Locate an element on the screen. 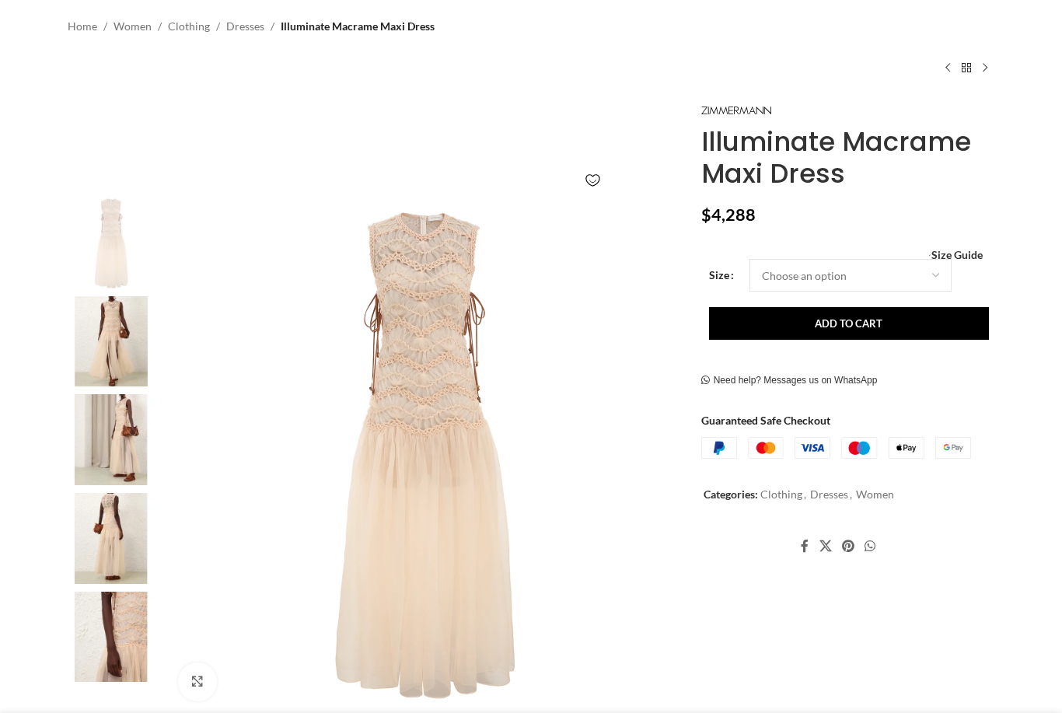 The width and height of the screenshot is (1062, 713). img: guaranteed-safe-checkout-bordered.j is located at coordinates (836, 448).